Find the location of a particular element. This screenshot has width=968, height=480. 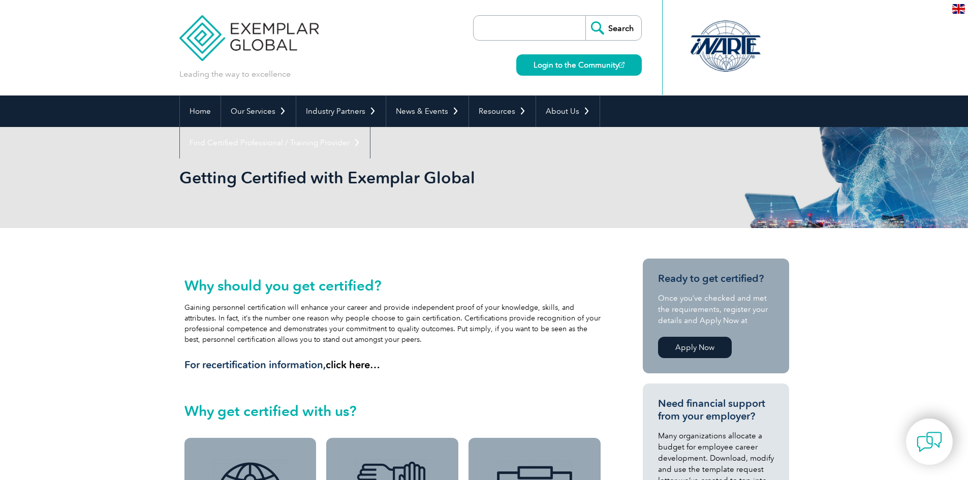

h3: Need financial support from your employer? is located at coordinates (716, 410).